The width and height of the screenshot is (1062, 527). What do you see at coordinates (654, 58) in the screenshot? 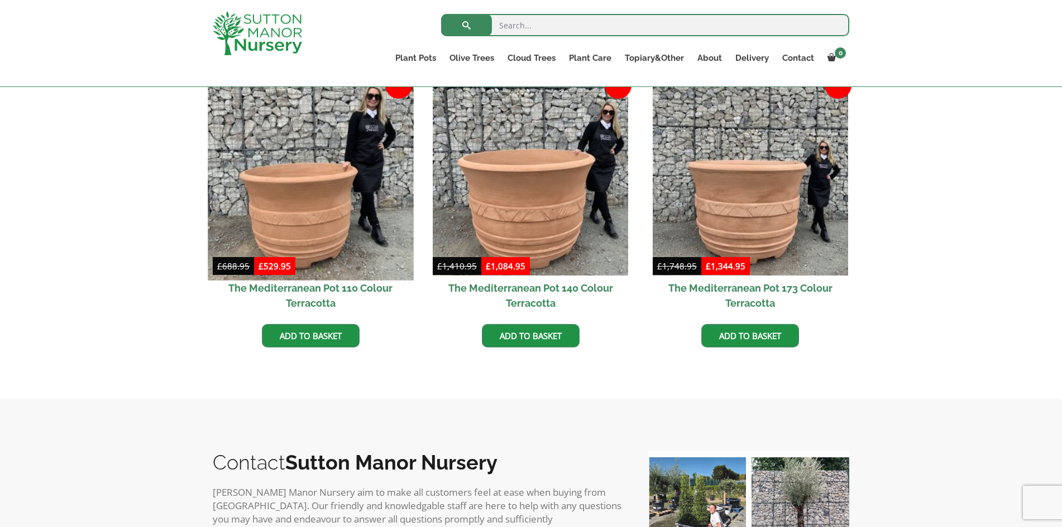
I see `a: Topiary&Other` at bounding box center [654, 58].